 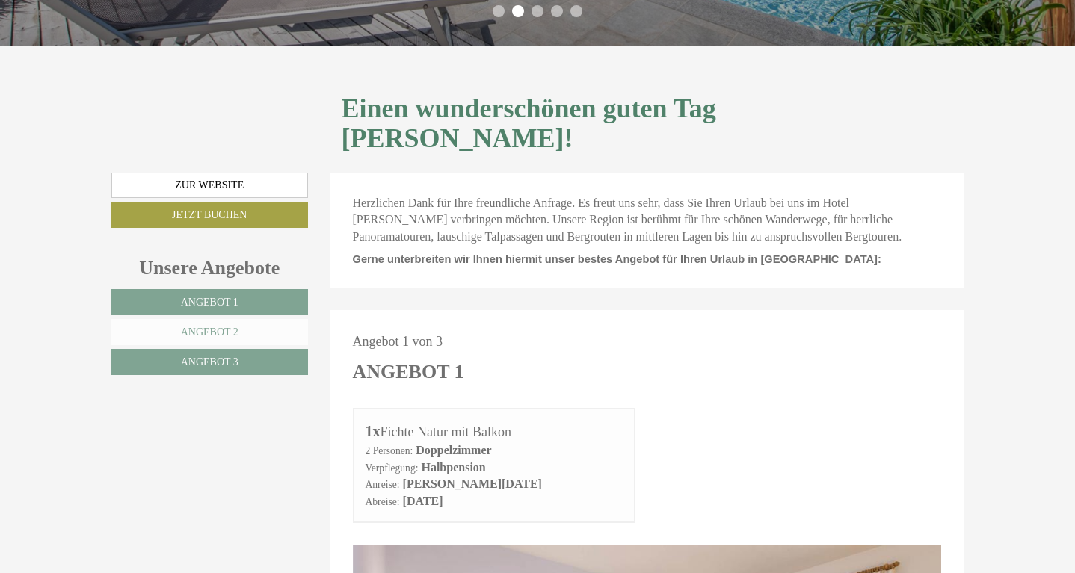 I want to click on div: Angebot 1, so click(x=408, y=372).